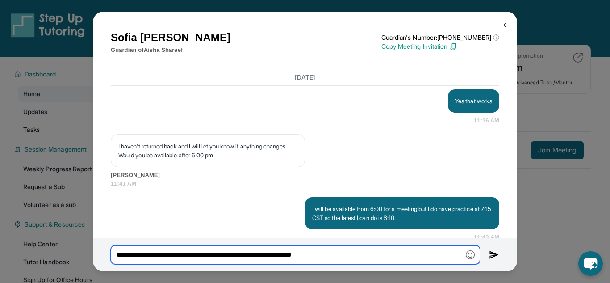  I want to click on img: Send icon, so click(494, 255).